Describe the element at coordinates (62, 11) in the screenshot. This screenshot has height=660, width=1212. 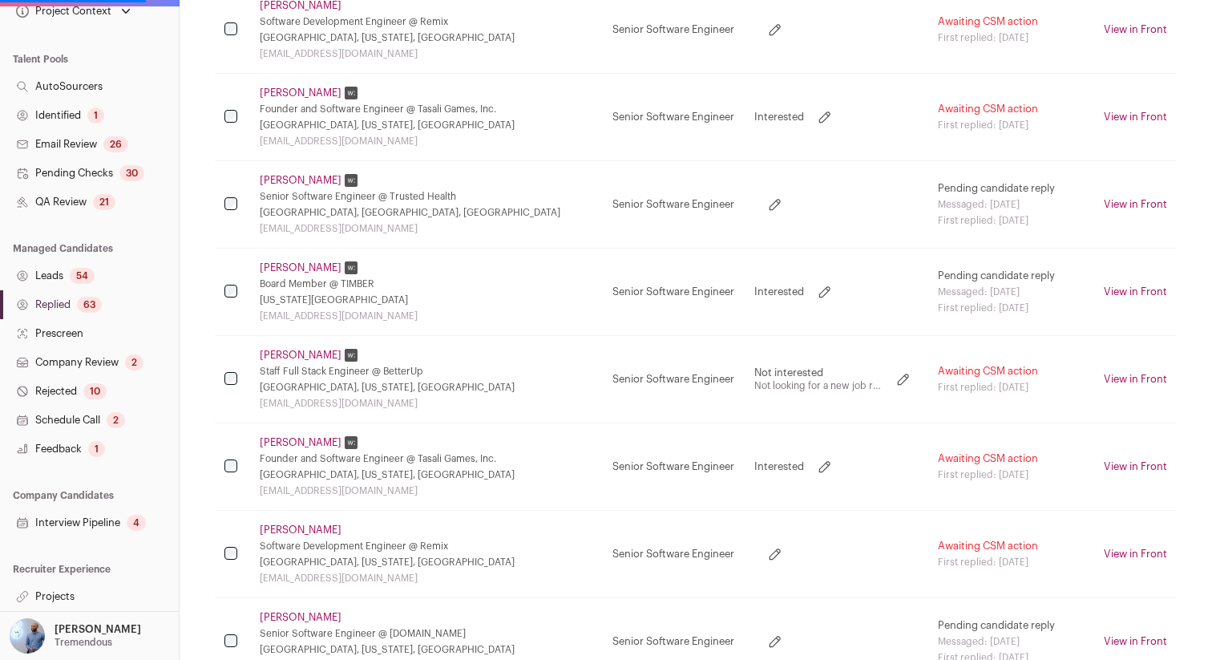
I see `div: Project Context` at that location.